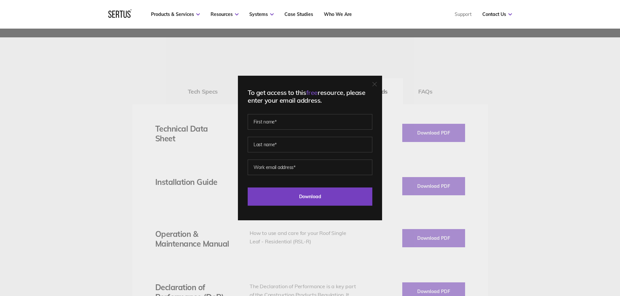  Describe the element at coordinates (338, 14) in the screenshot. I see `a: Who We Are` at that location.